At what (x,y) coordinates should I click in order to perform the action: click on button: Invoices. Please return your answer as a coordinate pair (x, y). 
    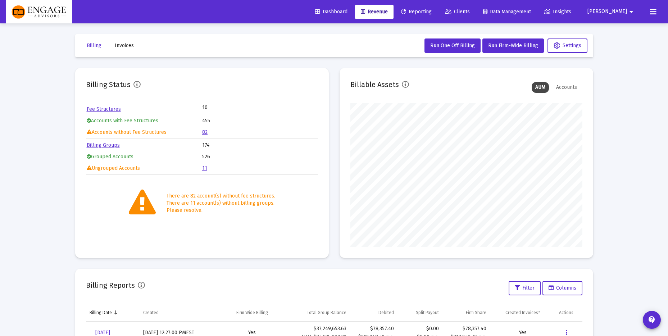
    Looking at the image, I should click on (124, 46).